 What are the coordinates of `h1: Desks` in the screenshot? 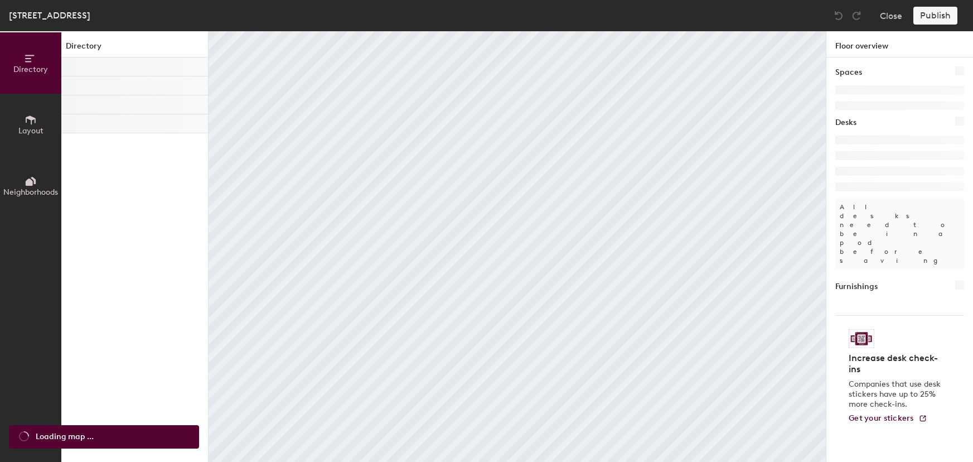 It's located at (846, 123).